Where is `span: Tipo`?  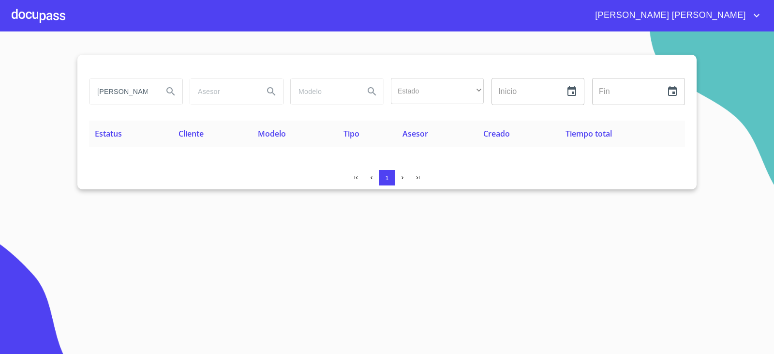
span: Tipo is located at coordinates (351, 134).